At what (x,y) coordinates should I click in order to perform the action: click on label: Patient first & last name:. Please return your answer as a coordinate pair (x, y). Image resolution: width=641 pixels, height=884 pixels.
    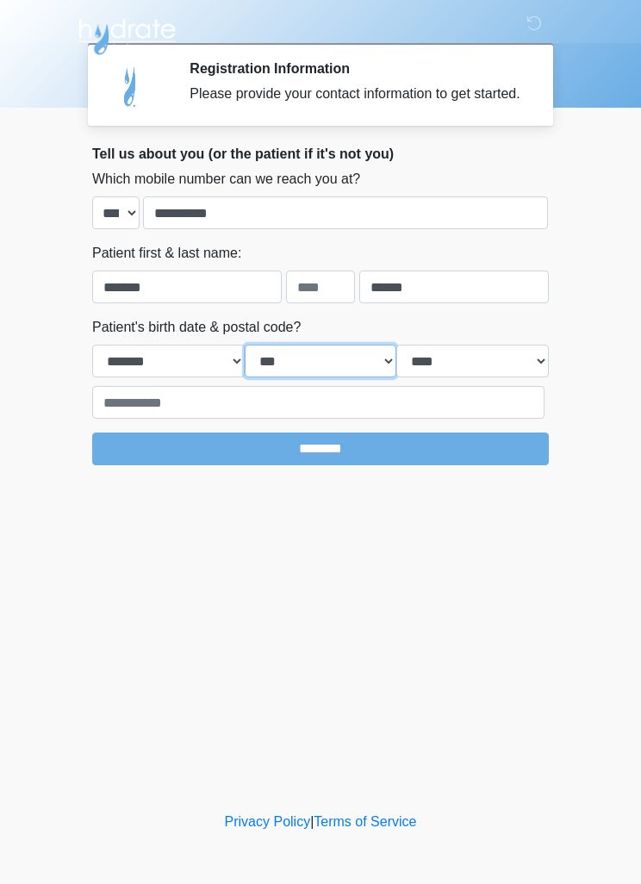
    Looking at the image, I should click on (166, 253).